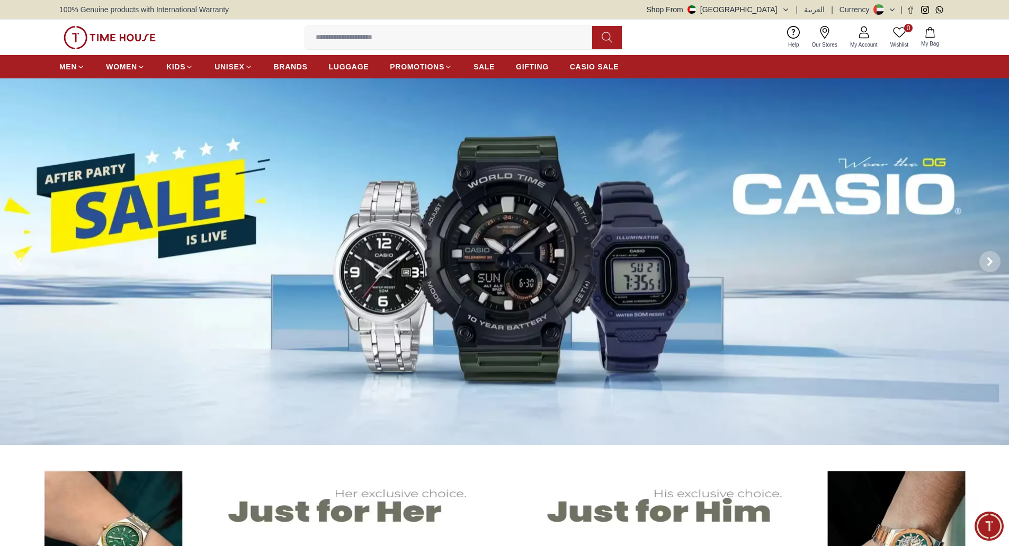  Describe the element at coordinates (421, 67) in the screenshot. I see `a: PROMOTIONS` at that location.